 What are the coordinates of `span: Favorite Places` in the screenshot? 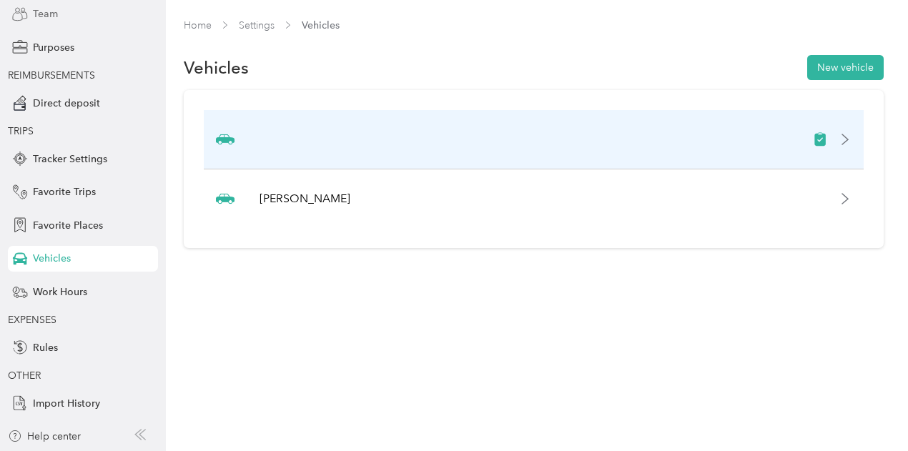 It's located at (68, 225).